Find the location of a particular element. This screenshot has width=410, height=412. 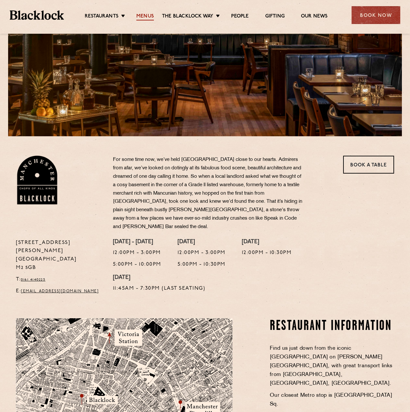

a: 0161 4140225 is located at coordinates (33, 280).